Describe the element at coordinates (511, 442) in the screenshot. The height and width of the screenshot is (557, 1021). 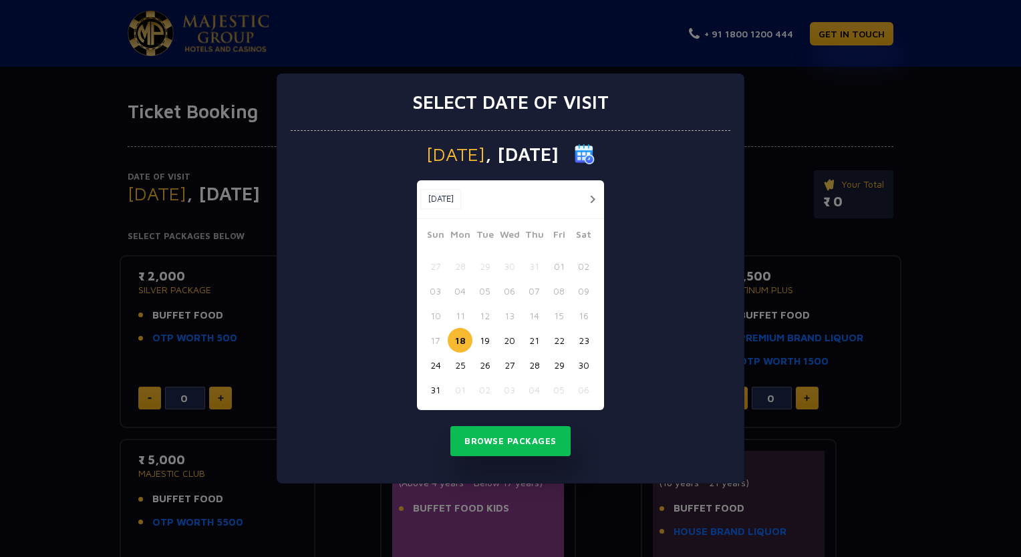
I see `button: Browse Packages` at that location.